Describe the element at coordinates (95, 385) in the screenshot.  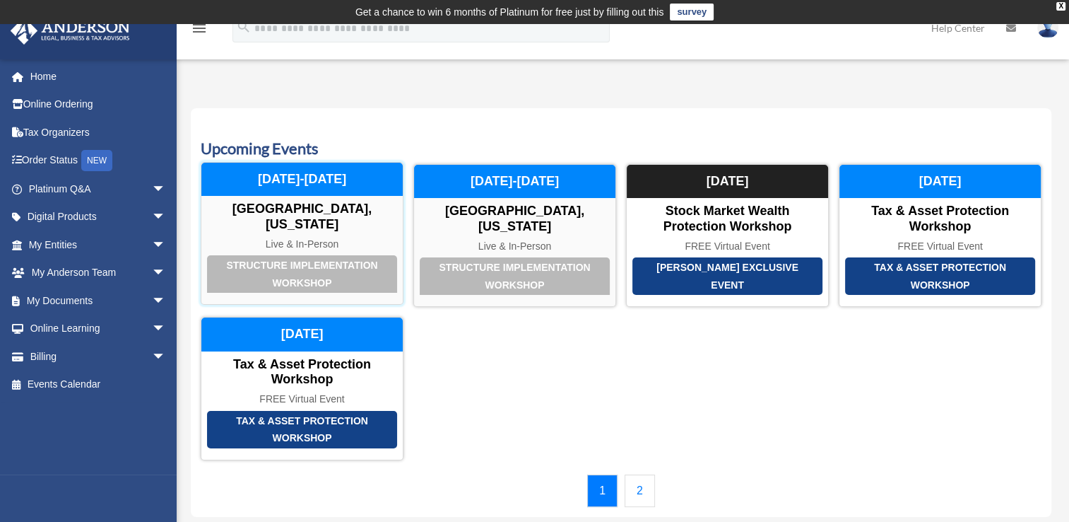
I see `a: Events Calendar` at that location.